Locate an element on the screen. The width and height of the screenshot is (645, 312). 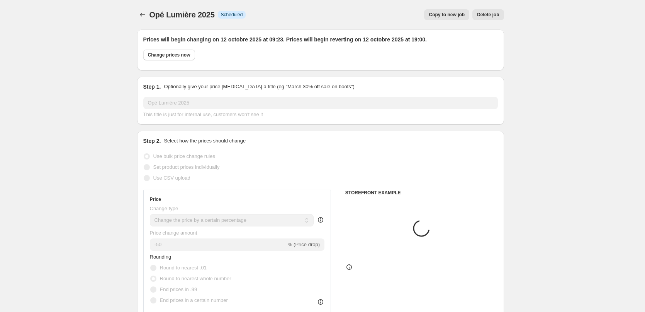
p: Select how the prices should change is located at coordinates (205, 141).